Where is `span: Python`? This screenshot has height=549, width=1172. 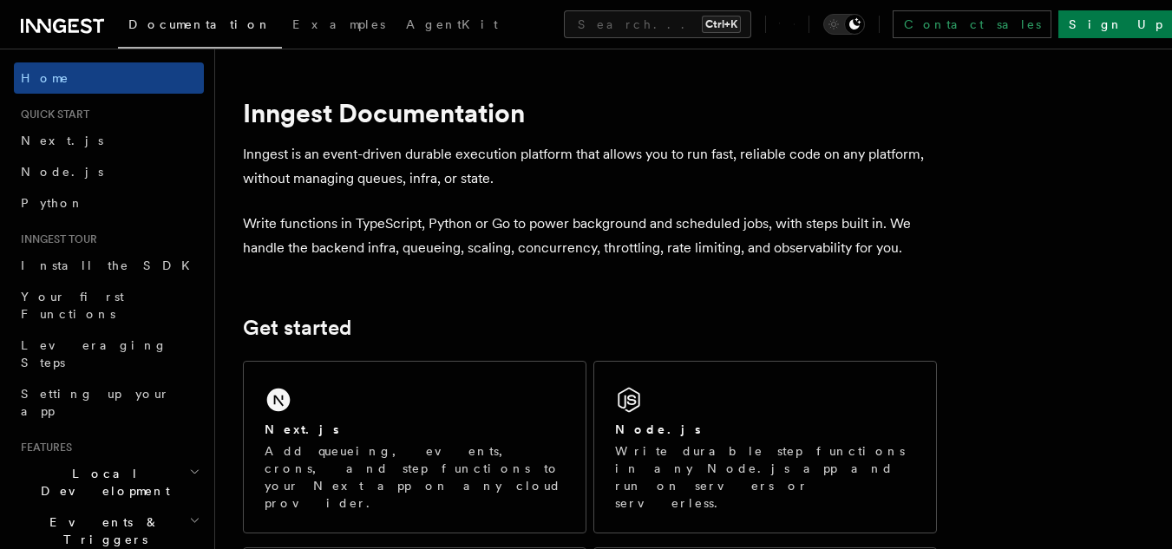 span: Python is located at coordinates (52, 203).